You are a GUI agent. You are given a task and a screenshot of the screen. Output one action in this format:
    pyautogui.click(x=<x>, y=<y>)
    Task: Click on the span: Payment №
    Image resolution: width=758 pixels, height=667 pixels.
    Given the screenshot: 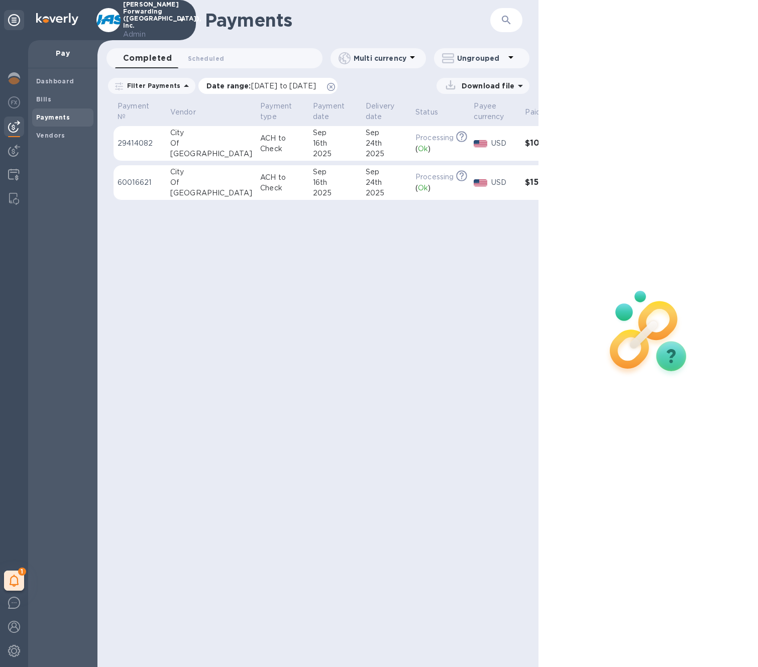 What is the action you would take?
    pyautogui.click(x=140, y=112)
    